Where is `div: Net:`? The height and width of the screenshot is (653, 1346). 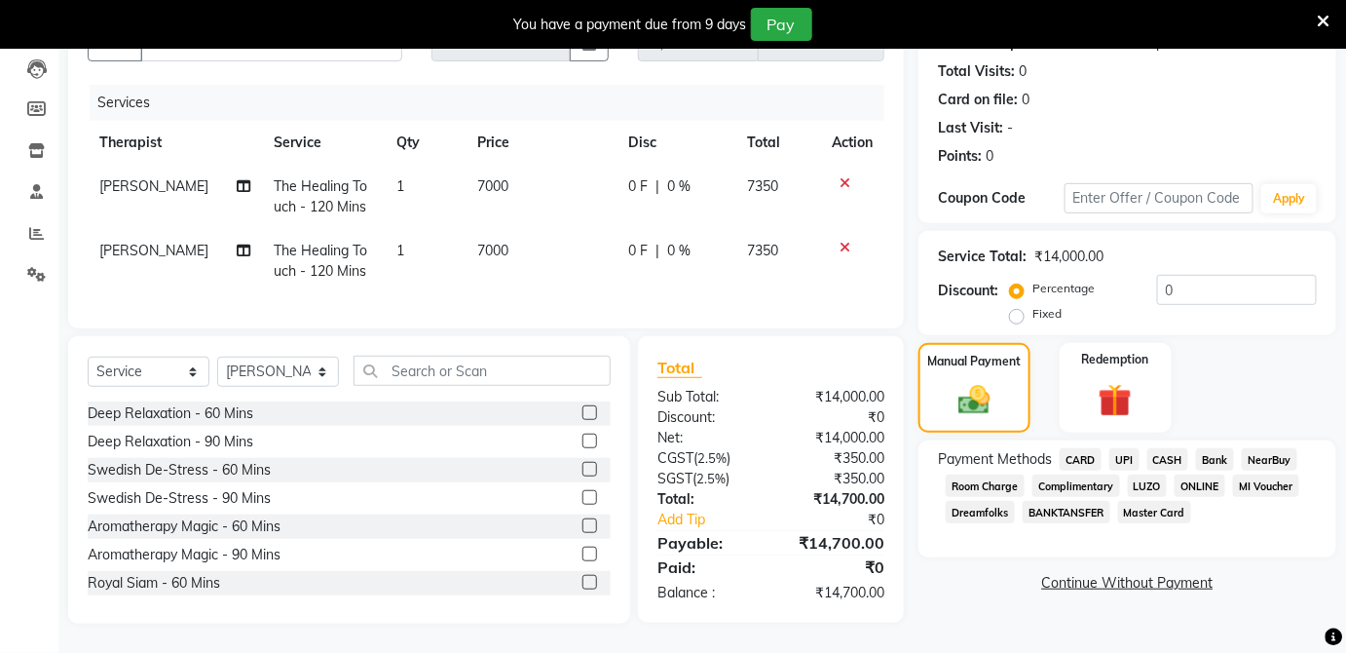
div: Net: is located at coordinates (707, 437).